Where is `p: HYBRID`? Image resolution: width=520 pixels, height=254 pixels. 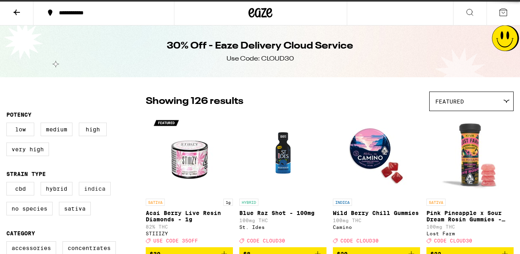 p: HYBRID is located at coordinates (249, 202).